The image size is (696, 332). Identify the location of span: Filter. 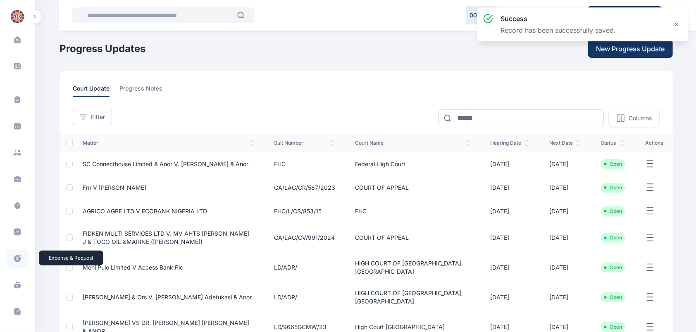
(98, 117).